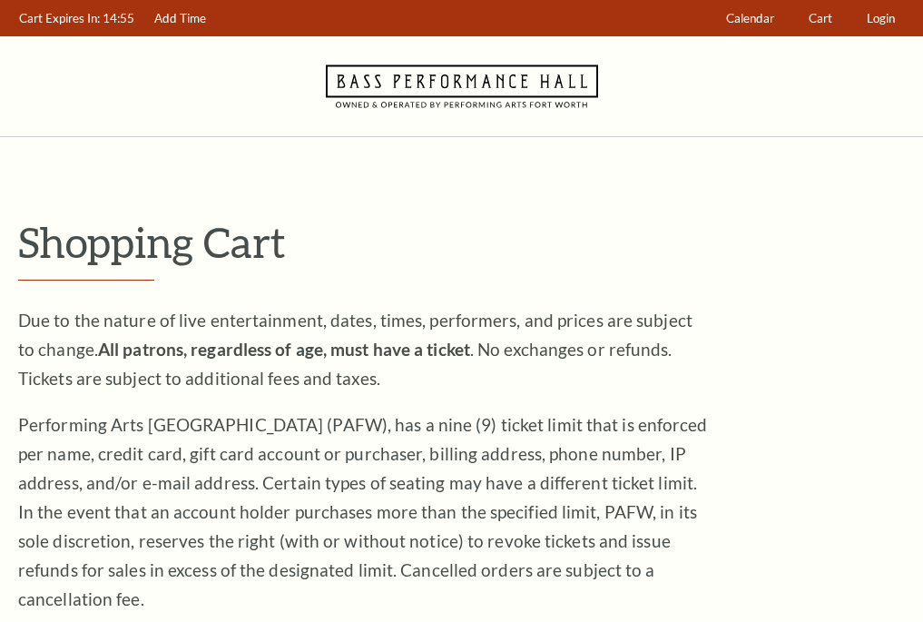 This screenshot has width=923, height=622. I want to click on span: 14:55, so click(118, 18).